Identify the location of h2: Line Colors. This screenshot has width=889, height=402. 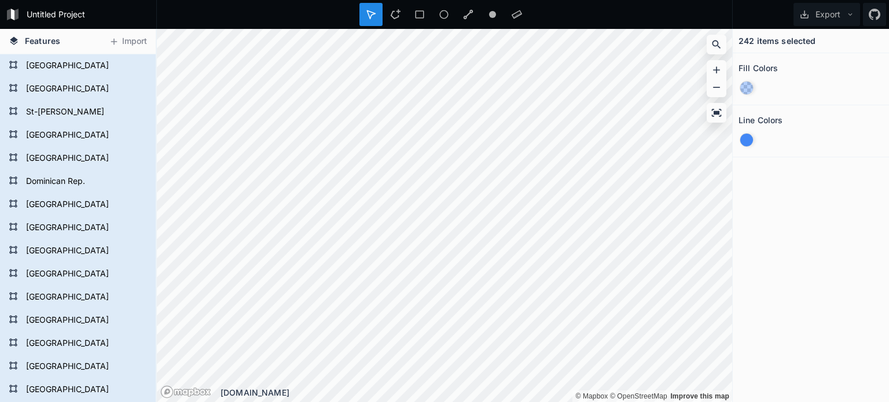
(761, 120).